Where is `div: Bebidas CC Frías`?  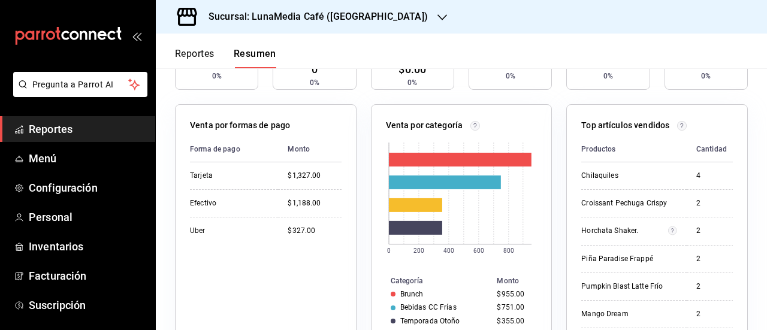
div: Bebidas CC Frías is located at coordinates (428, 307).